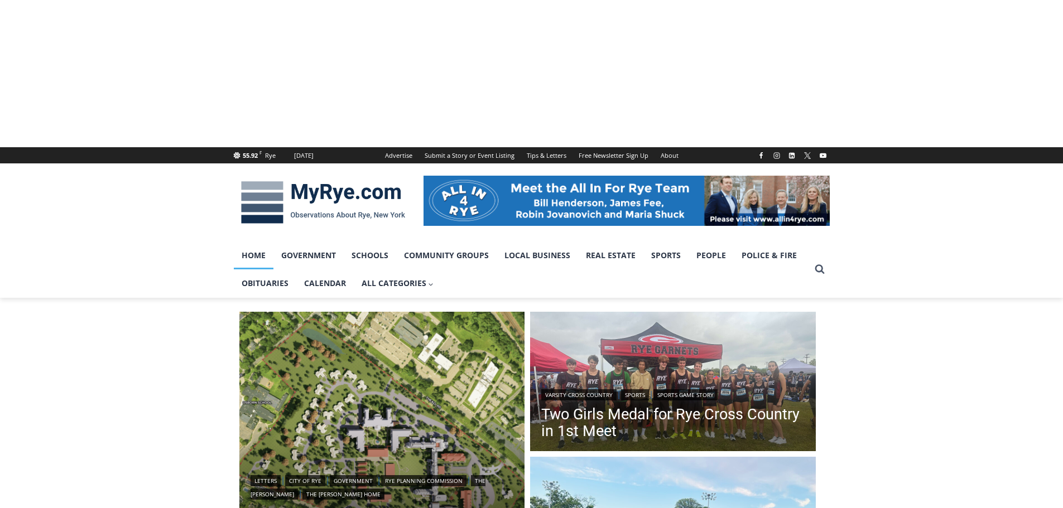 Image resolution: width=1063 pixels, height=508 pixels. What do you see at coordinates (673, 383) in the screenshot?
I see `img: (PHOTO: The Rye Varsity Cross Country team after their first meet on Saturday, September 6, 2025....` at bounding box center [673, 383].